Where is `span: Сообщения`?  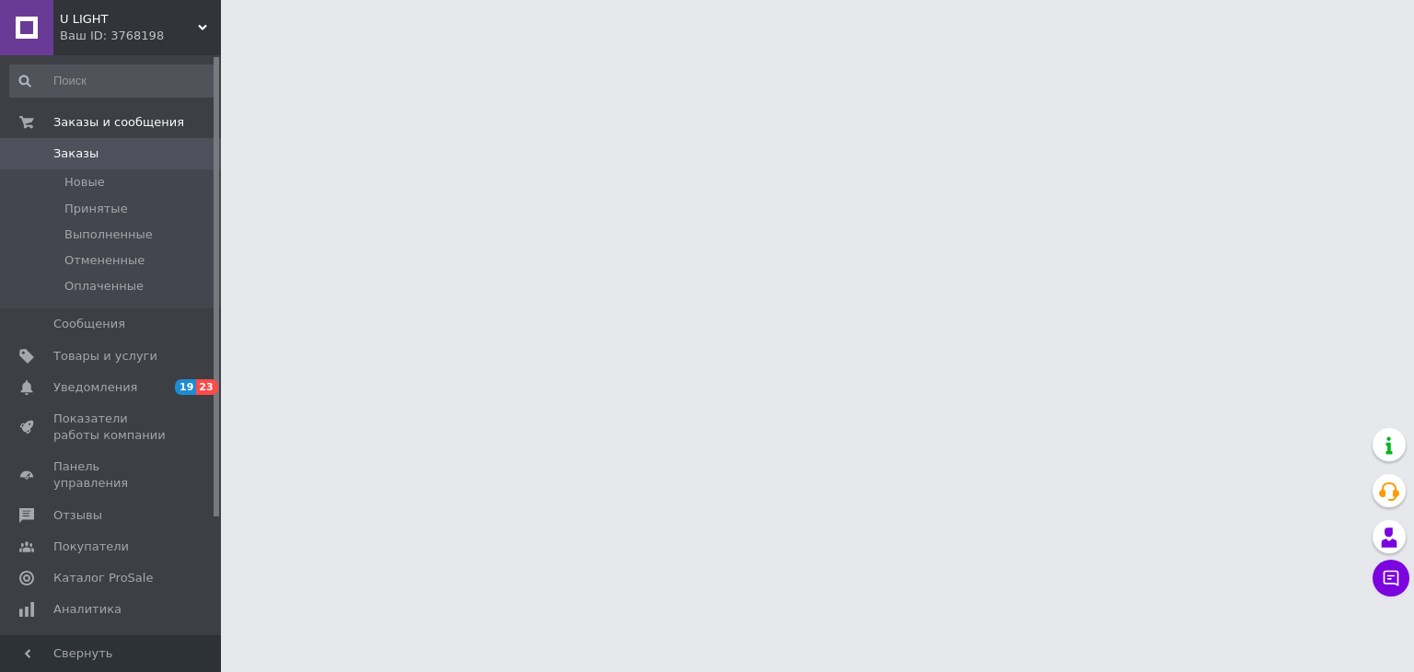
span: Сообщения is located at coordinates (89, 324).